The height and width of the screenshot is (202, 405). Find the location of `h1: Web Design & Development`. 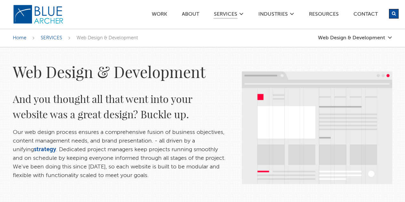

h1: Web Design & Development is located at coordinates (121, 72).